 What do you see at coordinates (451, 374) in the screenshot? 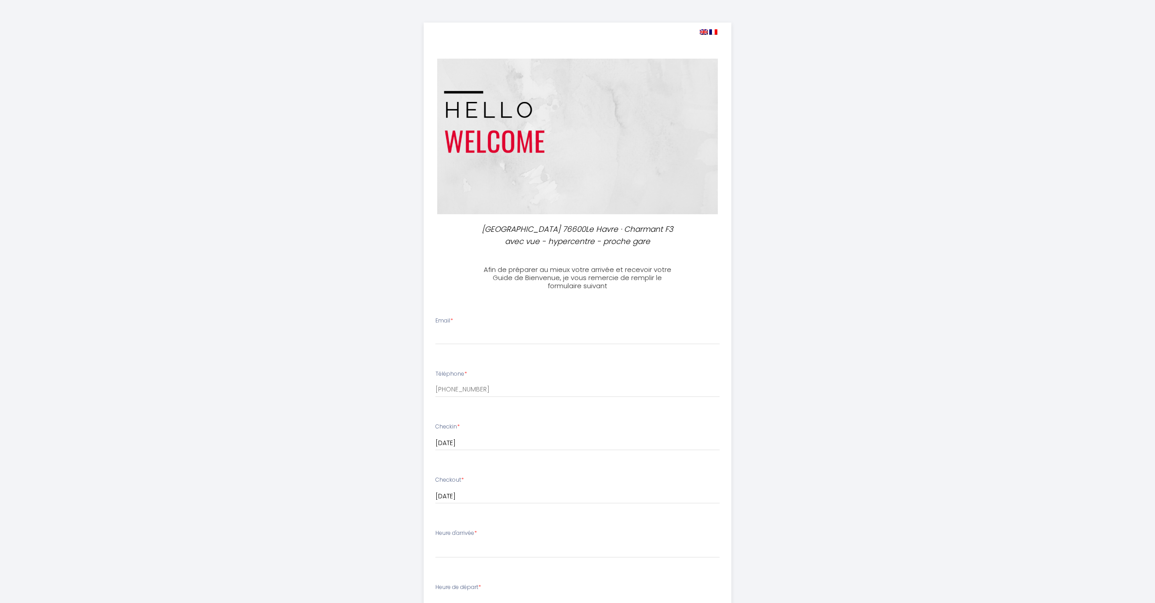
I see `label: Téléphone` at bounding box center [451, 374].